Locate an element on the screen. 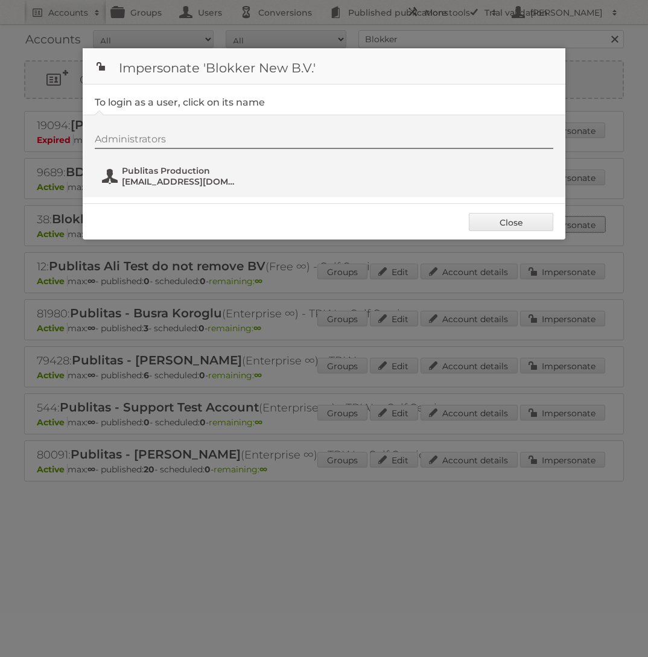 This screenshot has height=657, width=648. legend: To login as a user, click on its name is located at coordinates (180, 102).